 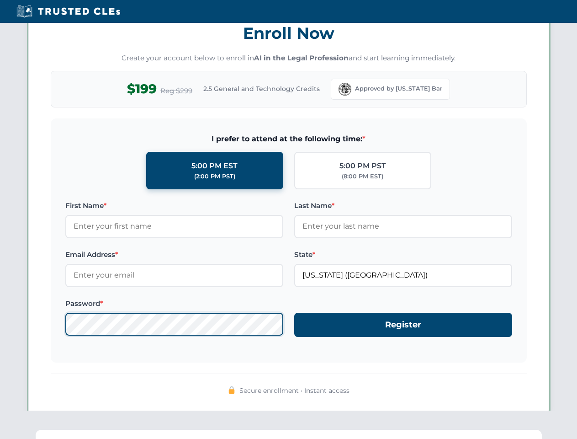 I want to click on h3: Enroll Now, so click(x=289, y=33).